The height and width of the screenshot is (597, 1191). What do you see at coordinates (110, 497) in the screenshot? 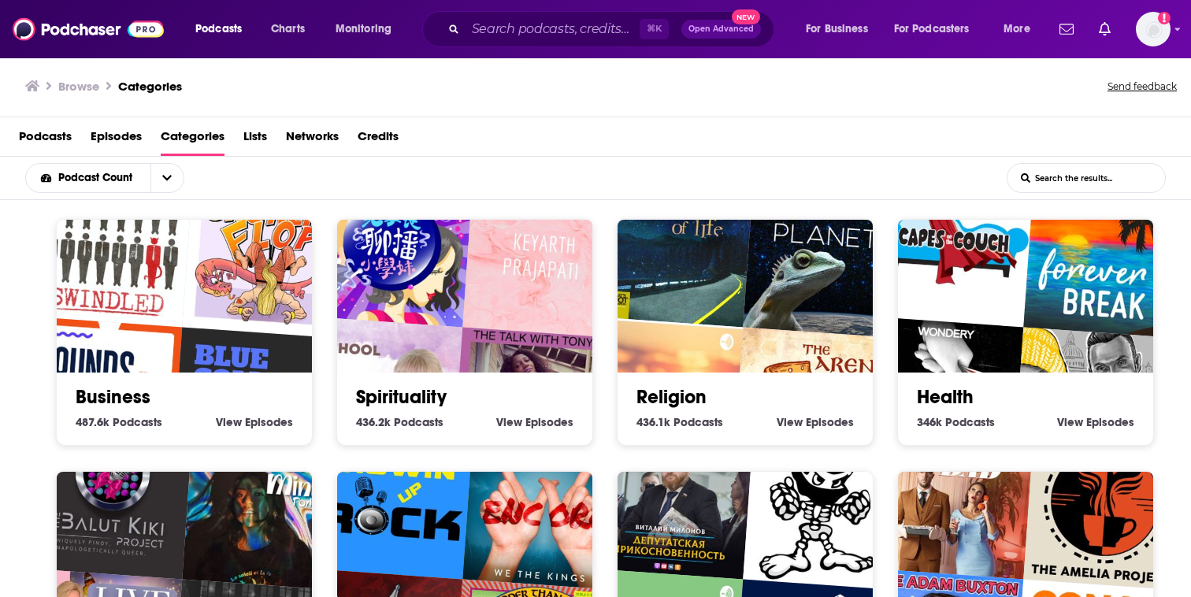
I see `div: The Balut Kiki Project` at bounding box center [110, 497].